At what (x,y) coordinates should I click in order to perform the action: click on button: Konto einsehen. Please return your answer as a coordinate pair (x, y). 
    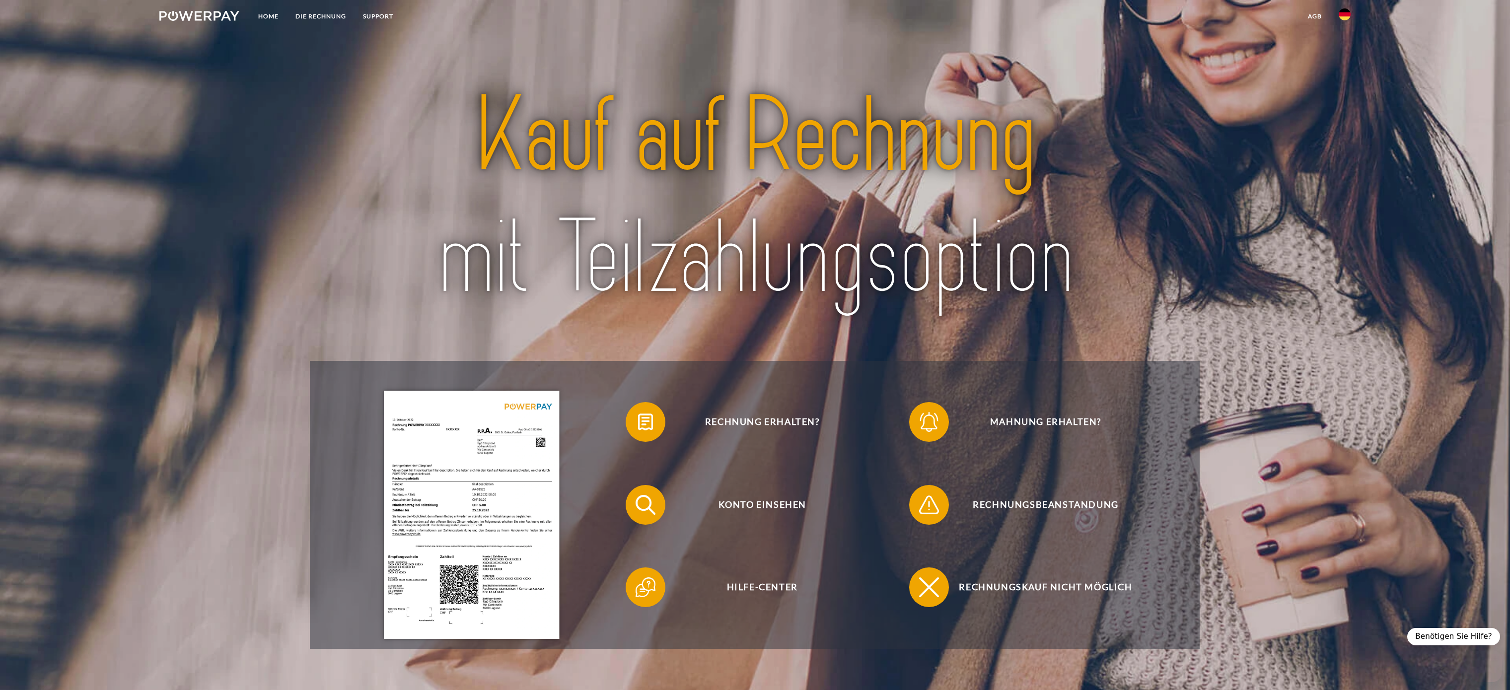
    Looking at the image, I should click on (755, 505).